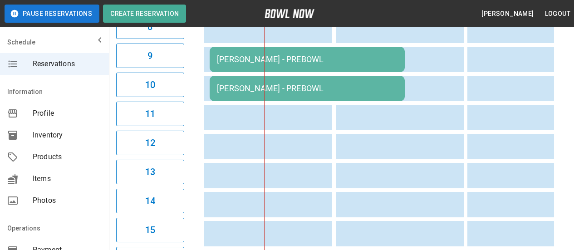 This screenshot has height=250, width=574. Describe the element at coordinates (150, 143) in the screenshot. I see `button: 12` at that location.